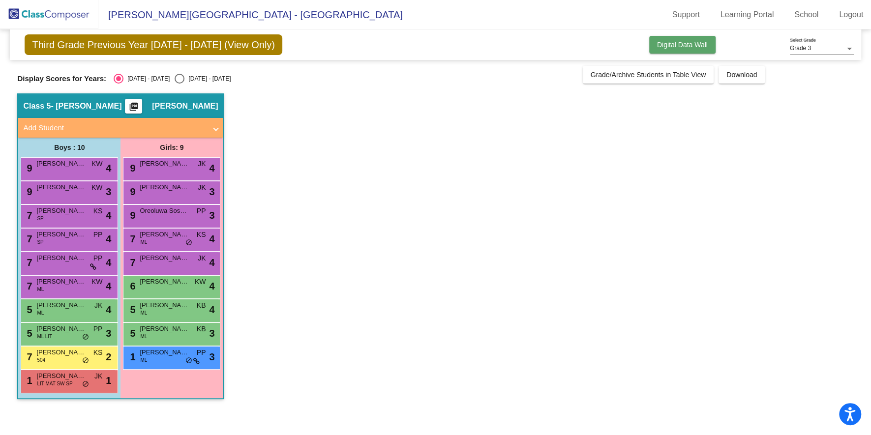 This screenshot has width=871, height=435. Describe the element at coordinates (133, 106) in the screenshot. I see `button: Print Students Details` at that location.